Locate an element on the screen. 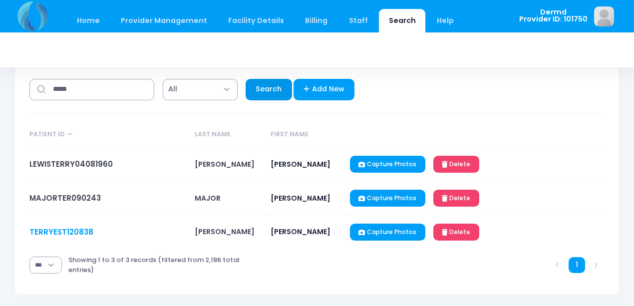 The height and width of the screenshot is (306, 634). a: 1 is located at coordinates (577, 265).